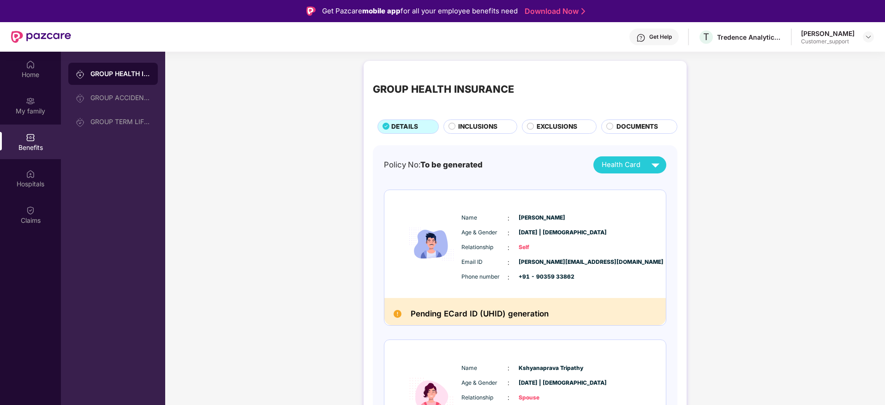  What do you see at coordinates (30, 210) in the screenshot?
I see `img: svg+xml;base64,PHN2ZyBpZD0iQ2xhaW0iIHhtbG5zPSJodHRwOi8vd3d3LnczLm9yZy8yMDAwL3N2ZyIgd2lkdGg9IjIwIi...` at bounding box center [30, 210].